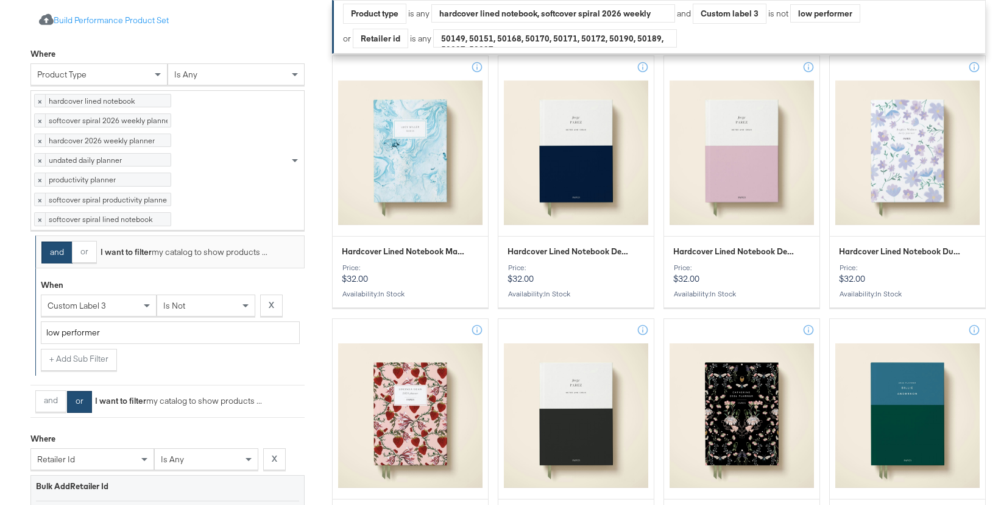 The width and height of the screenshot is (1001, 505). What do you see at coordinates (52, 285) in the screenshot?
I see `div: When` at bounding box center [52, 285].